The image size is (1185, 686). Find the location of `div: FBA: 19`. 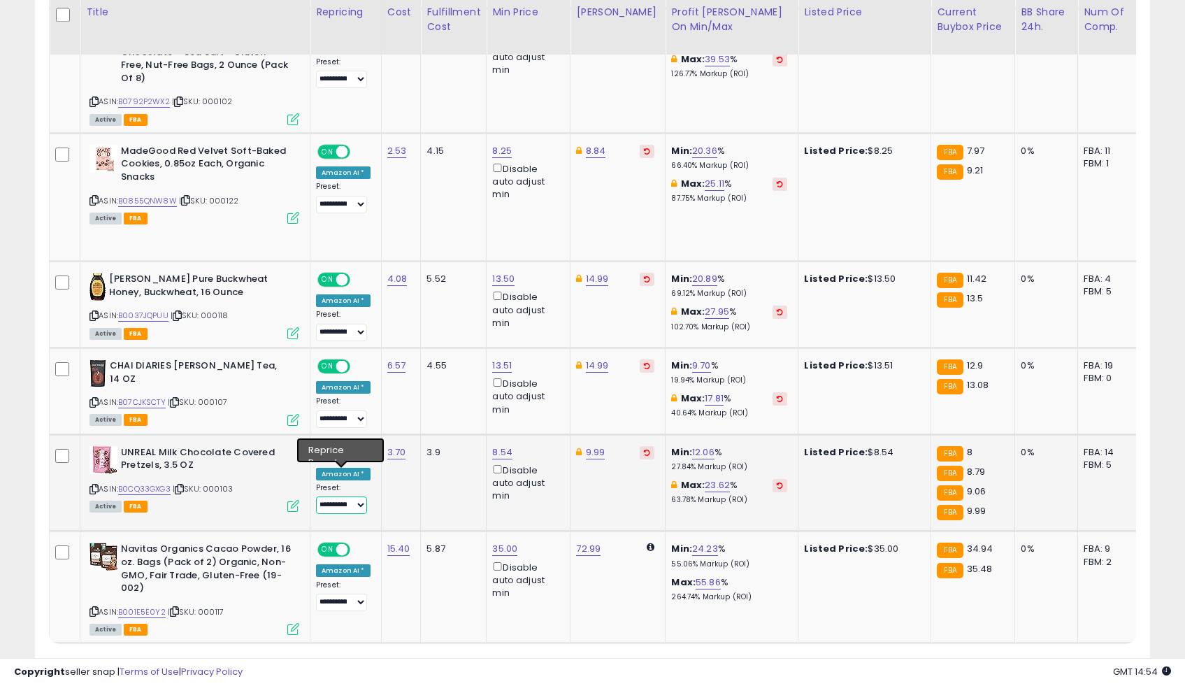

div: FBA: 19 is located at coordinates (1106, 366).